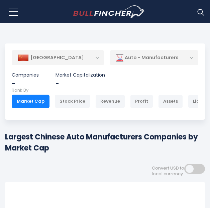  What do you see at coordinates (171, 102) in the screenshot?
I see `div: Assets` at bounding box center [171, 102].